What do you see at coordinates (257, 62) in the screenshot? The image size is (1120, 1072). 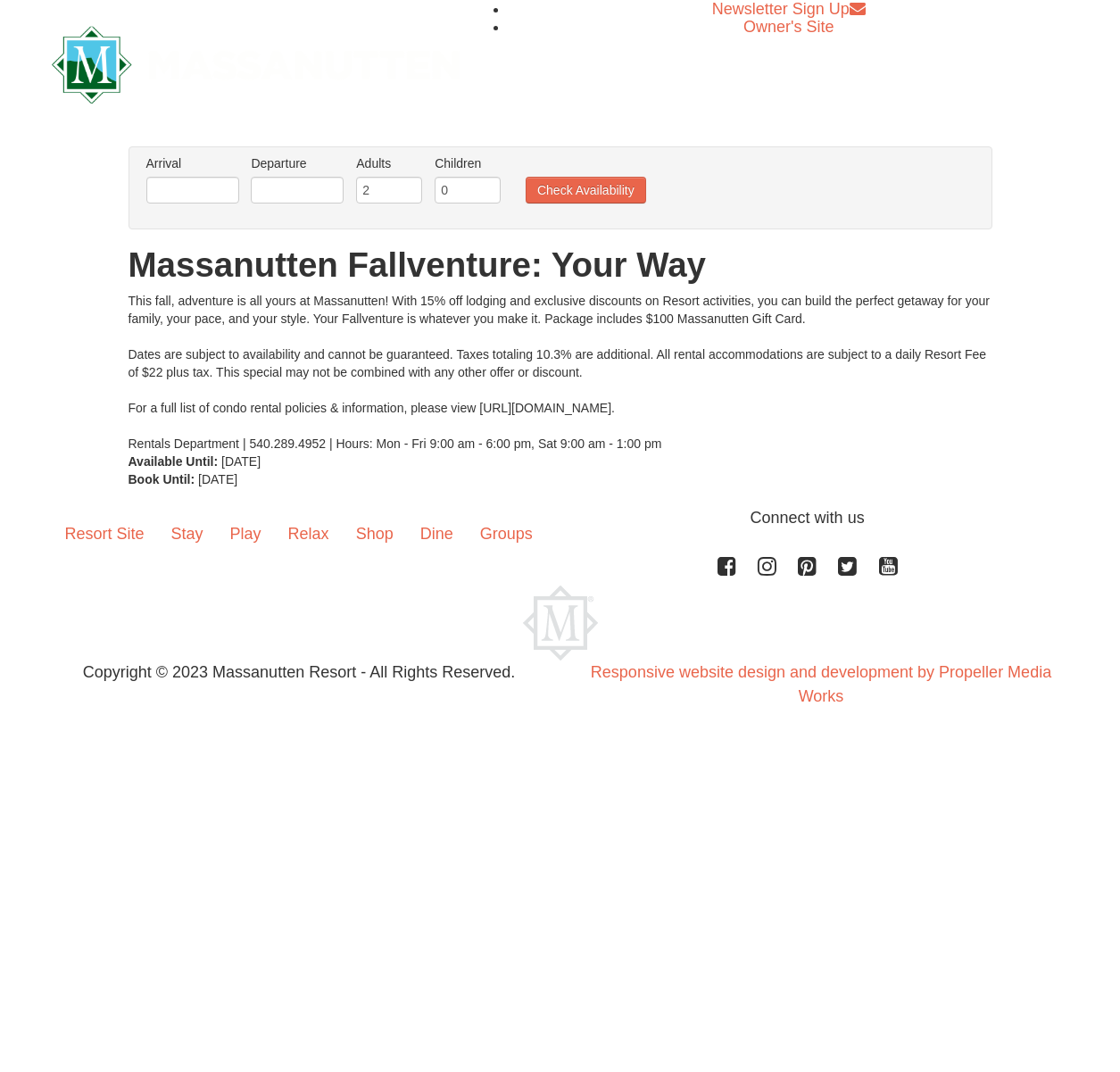 I see `a: Massanutten Resort` at bounding box center [257, 62].